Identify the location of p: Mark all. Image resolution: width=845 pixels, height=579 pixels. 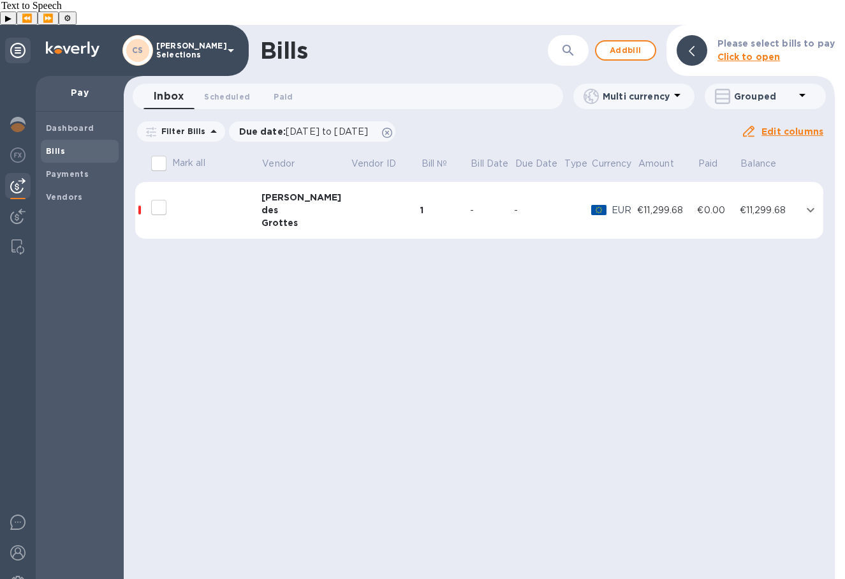
(189, 163).